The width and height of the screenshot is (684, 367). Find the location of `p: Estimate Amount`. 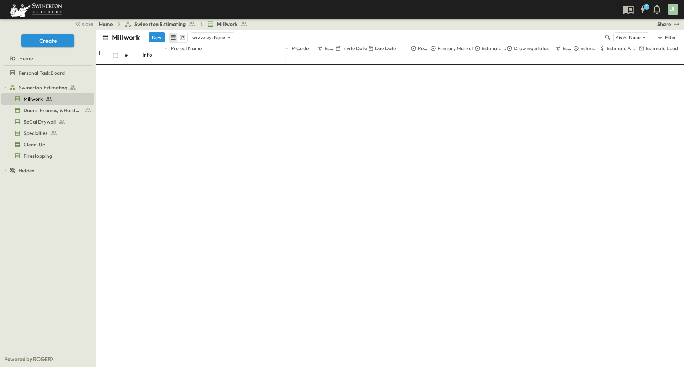

p: Estimate Amount is located at coordinates (623, 48).